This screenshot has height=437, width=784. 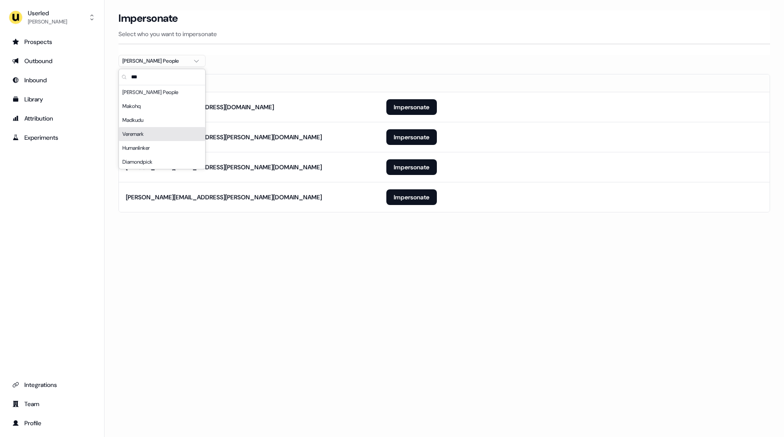 I want to click on div: Veremark, so click(x=162, y=134).